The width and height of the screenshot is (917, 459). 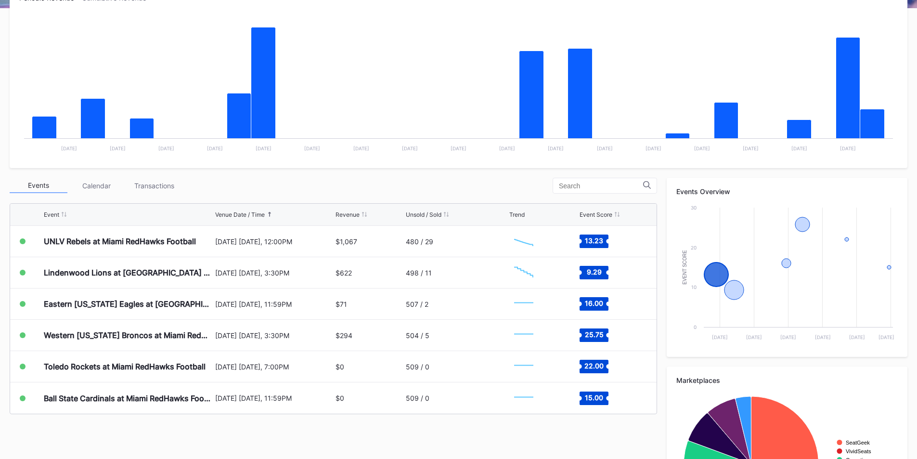 What do you see at coordinates (419, 241) in the screenshot?
I see `div: 480 / 29` at bounding box center [419, 241].